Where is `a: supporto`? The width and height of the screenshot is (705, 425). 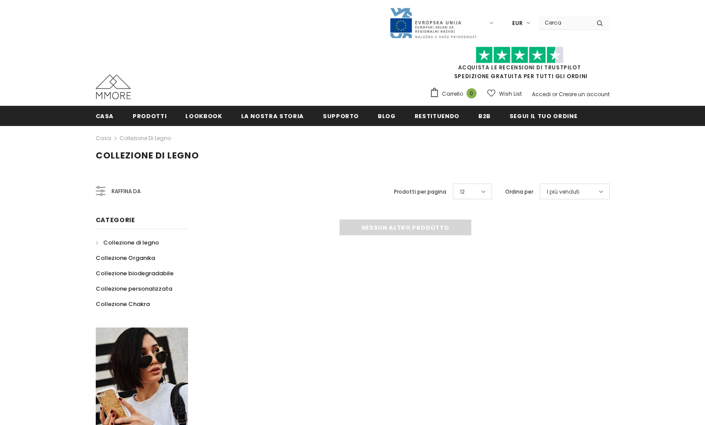 a: supporto is located at coordinates (341, 116).